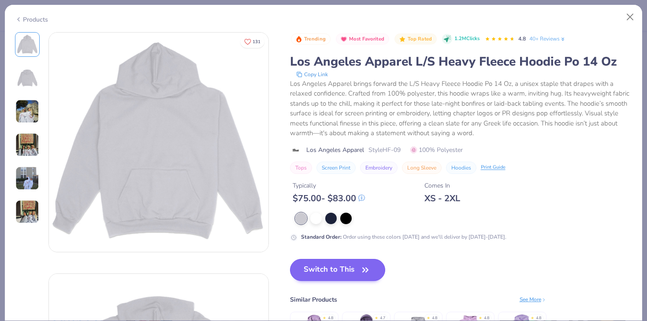 The height and width of the screenshot is (321, 647). What do you see at coordinates (321, 237) in the screenshot?
I see `strong: Standard Order :` at bounding box center [321, 237].